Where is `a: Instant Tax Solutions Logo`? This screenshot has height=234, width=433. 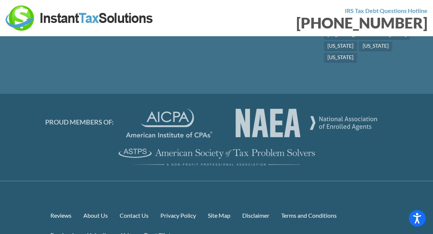
a: Instant Tax Solutions Logo is located at coordinates (80, 17).